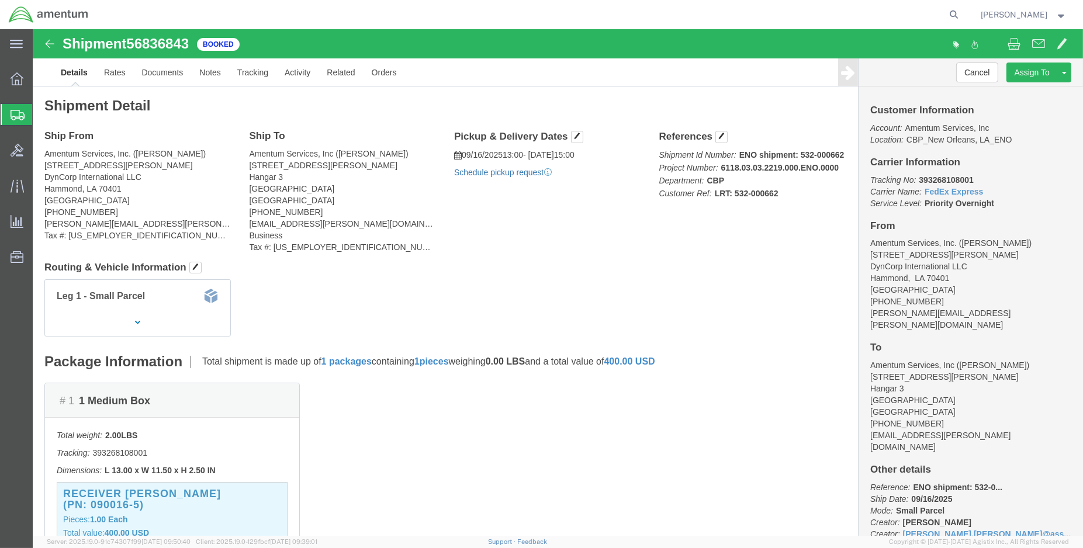 The width and height of the screenshot is (1083, 548). What do you see at coordinates (532, 542) in the screenshot?
I see `a: Feedback` at bounding box center [532, 542].